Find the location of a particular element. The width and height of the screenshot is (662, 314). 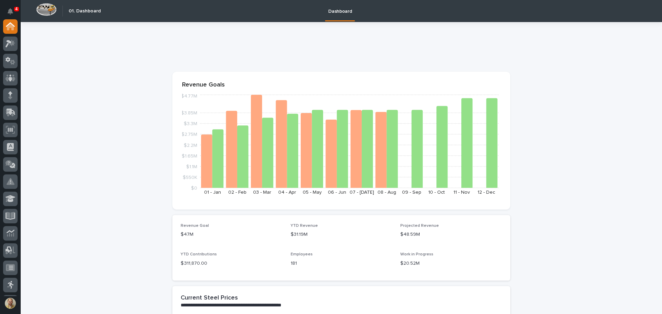

h2: Current Steel Prices is located at coordinates (209, 298).